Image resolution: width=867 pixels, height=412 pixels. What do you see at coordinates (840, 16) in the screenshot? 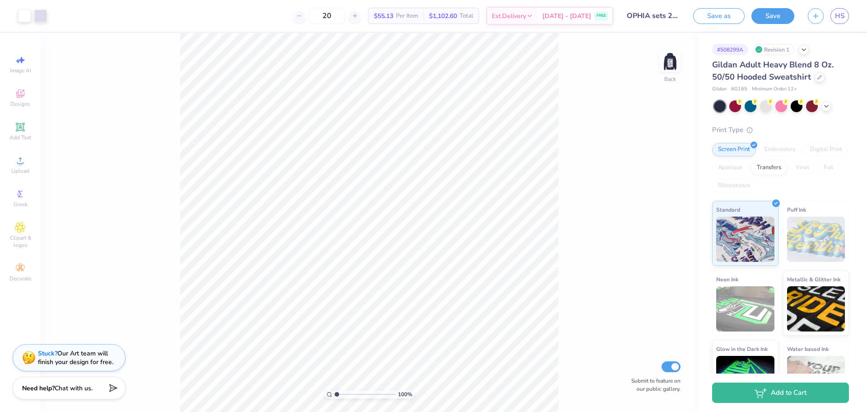
I see `span: HS` at bounding box center [840, 16].